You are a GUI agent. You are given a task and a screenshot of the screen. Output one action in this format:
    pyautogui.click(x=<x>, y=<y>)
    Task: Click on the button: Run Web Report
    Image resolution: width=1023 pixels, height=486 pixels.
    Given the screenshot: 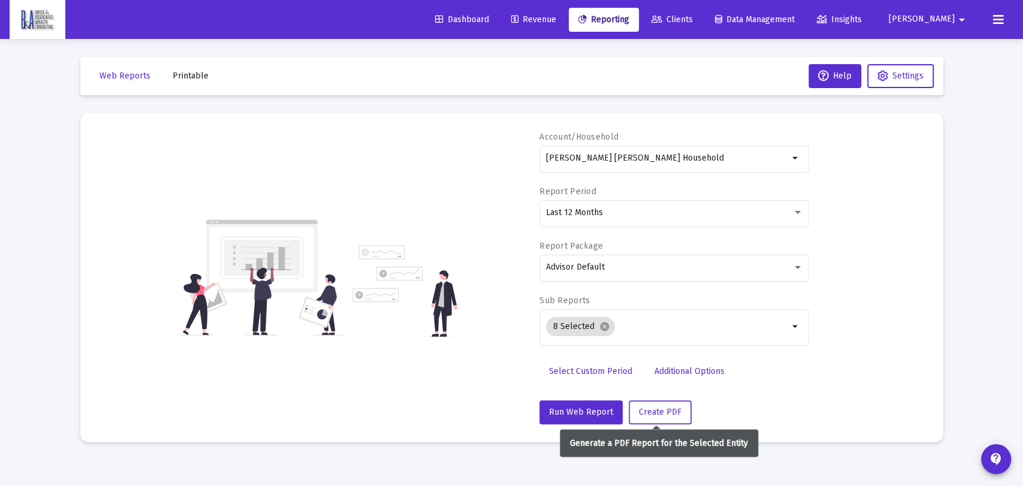 What is the action you would take?
    pyautogui.click(x=581, y=412)
    